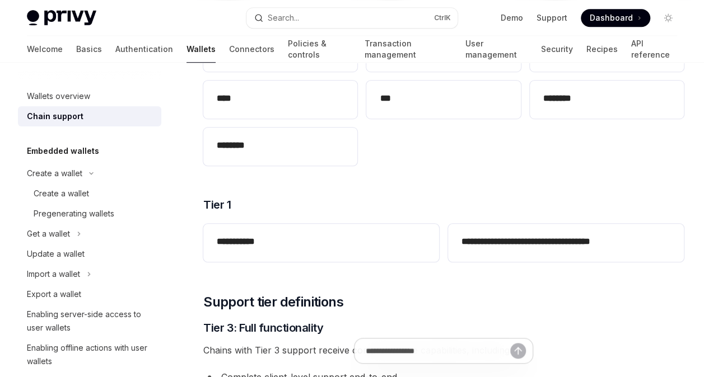 This screenshot has height=377, width=704. What do you see at coordinates (90, 96) in the screenshot?
I see `a: Wallets overview` at bounding box center [90, 96].